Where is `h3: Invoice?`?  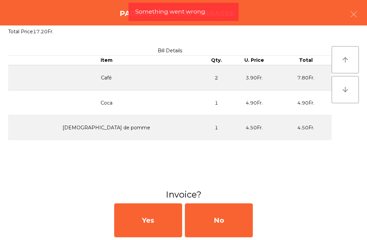
h3: Invoice? is located at coordinates (183, 195).